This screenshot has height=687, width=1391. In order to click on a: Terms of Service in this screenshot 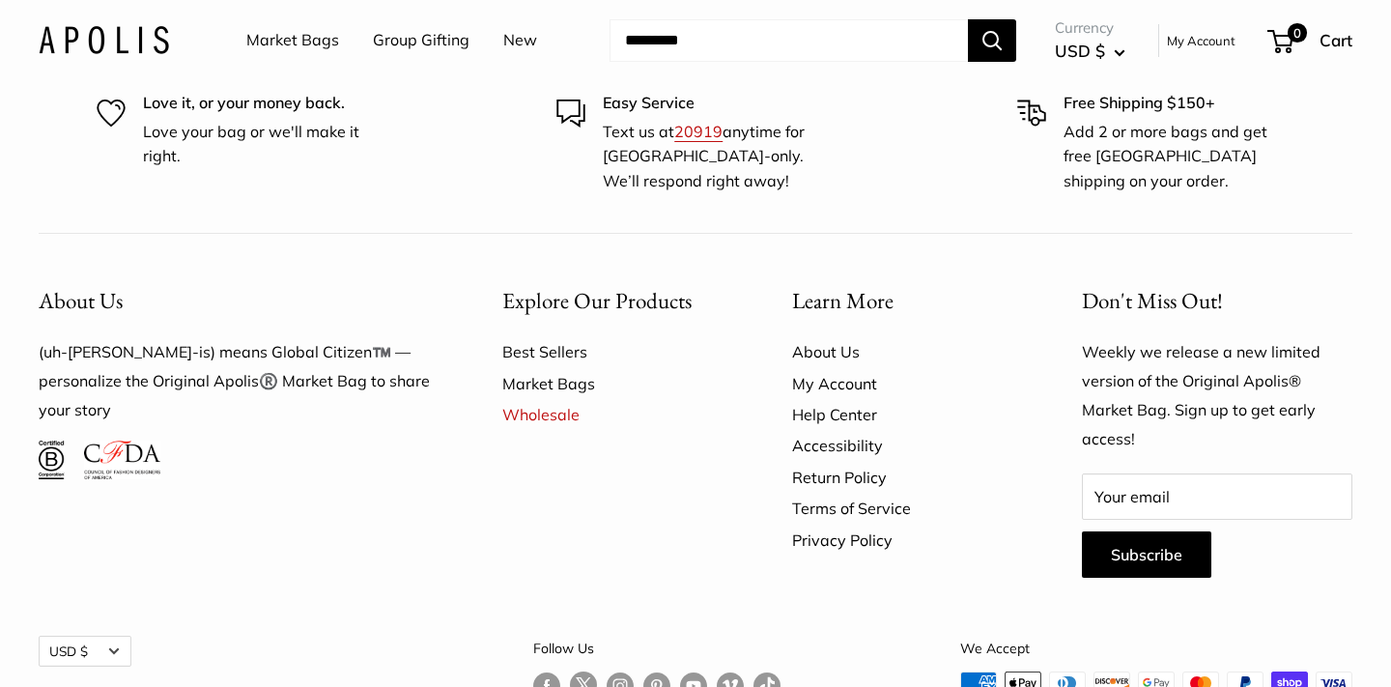, I will do `click(903, 508)`.